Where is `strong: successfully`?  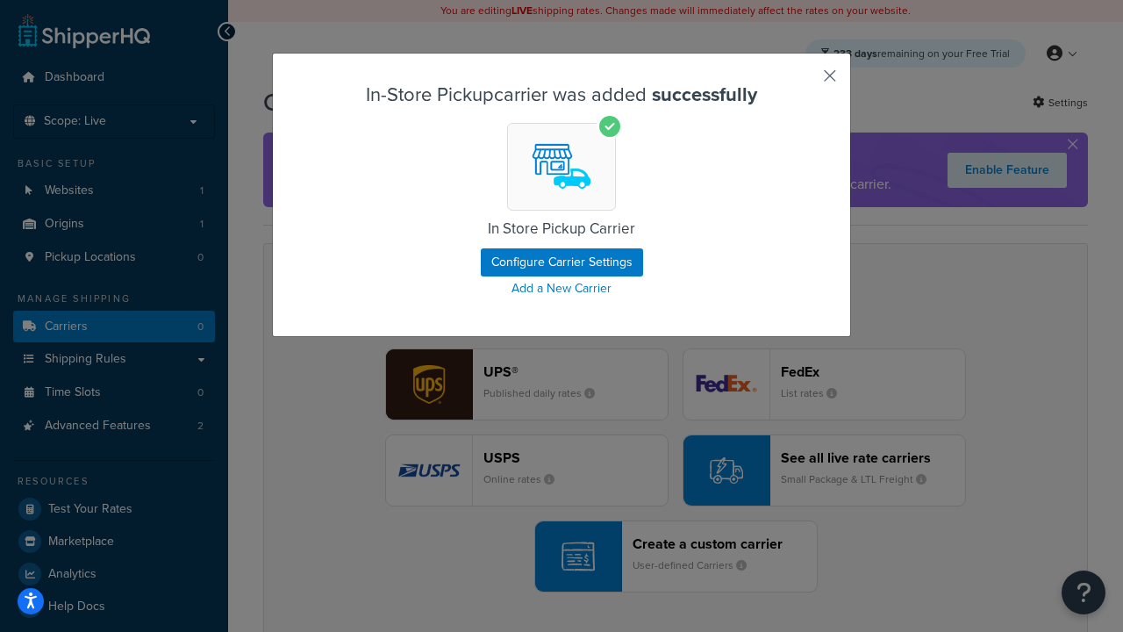
strong: successfully is located at coordinates (704, 94).